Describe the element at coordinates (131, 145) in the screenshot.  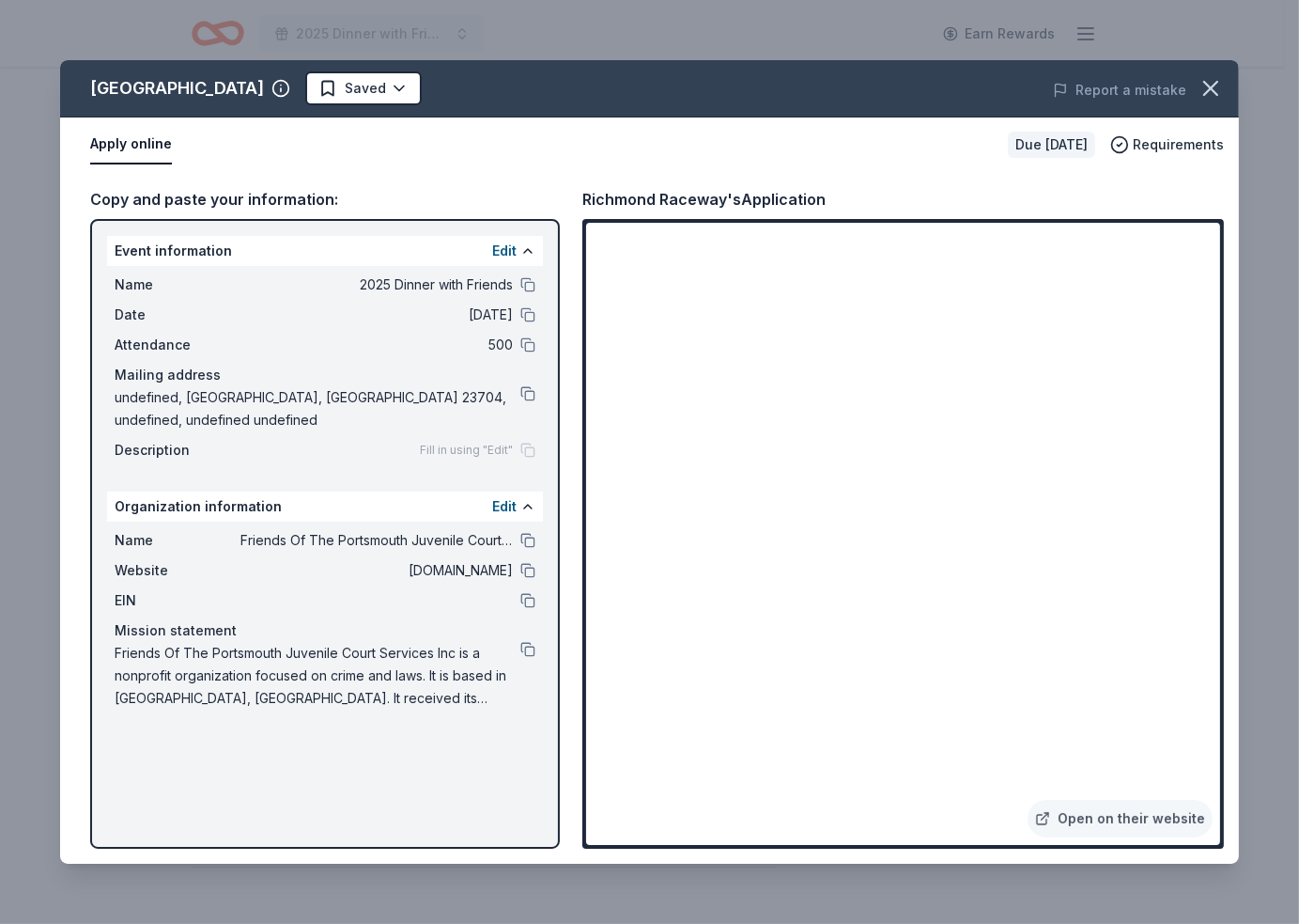
I see `button: Apply online` at that location.